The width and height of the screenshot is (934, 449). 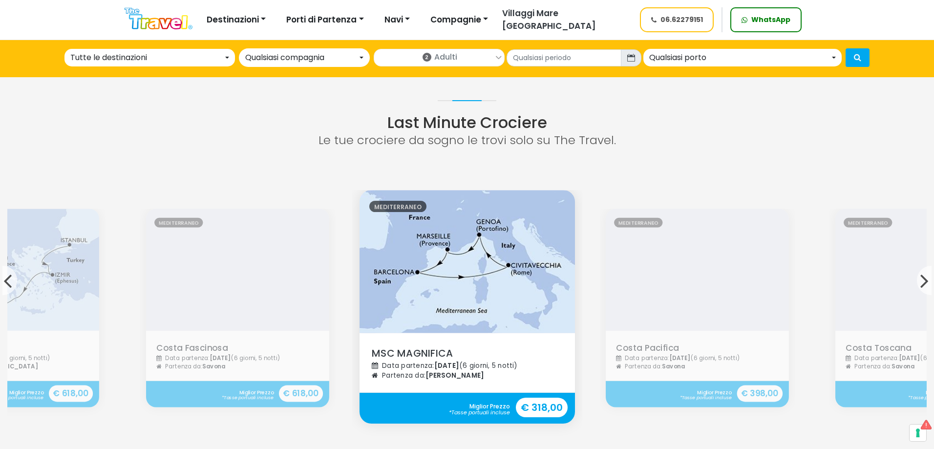 I want to click on strong: € 318,00, so click(x=542, y=408).